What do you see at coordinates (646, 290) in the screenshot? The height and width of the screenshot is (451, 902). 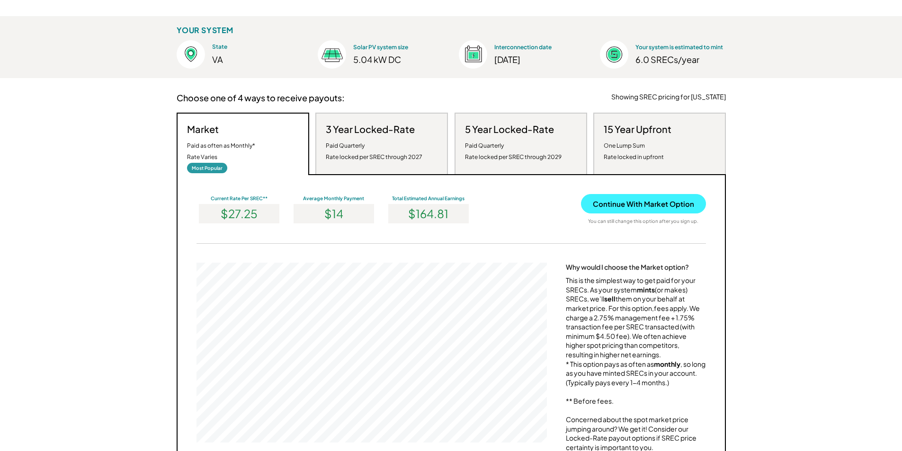 I see `strong: mints` at bounding box center [646, 290].